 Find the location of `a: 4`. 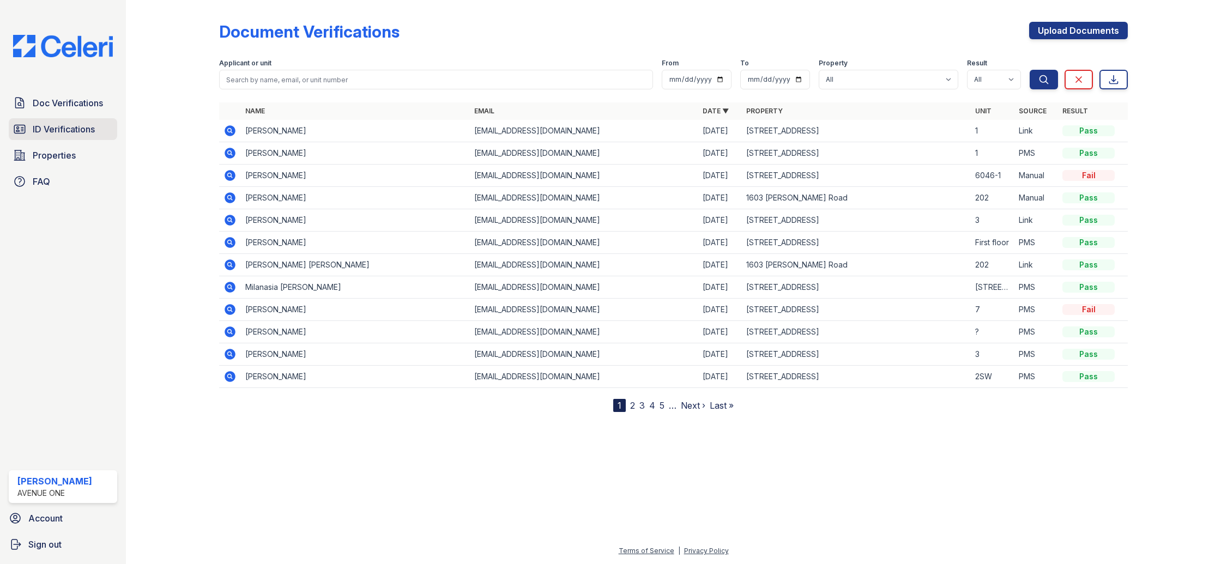

a: 4 is located at coordinates (652, 406).